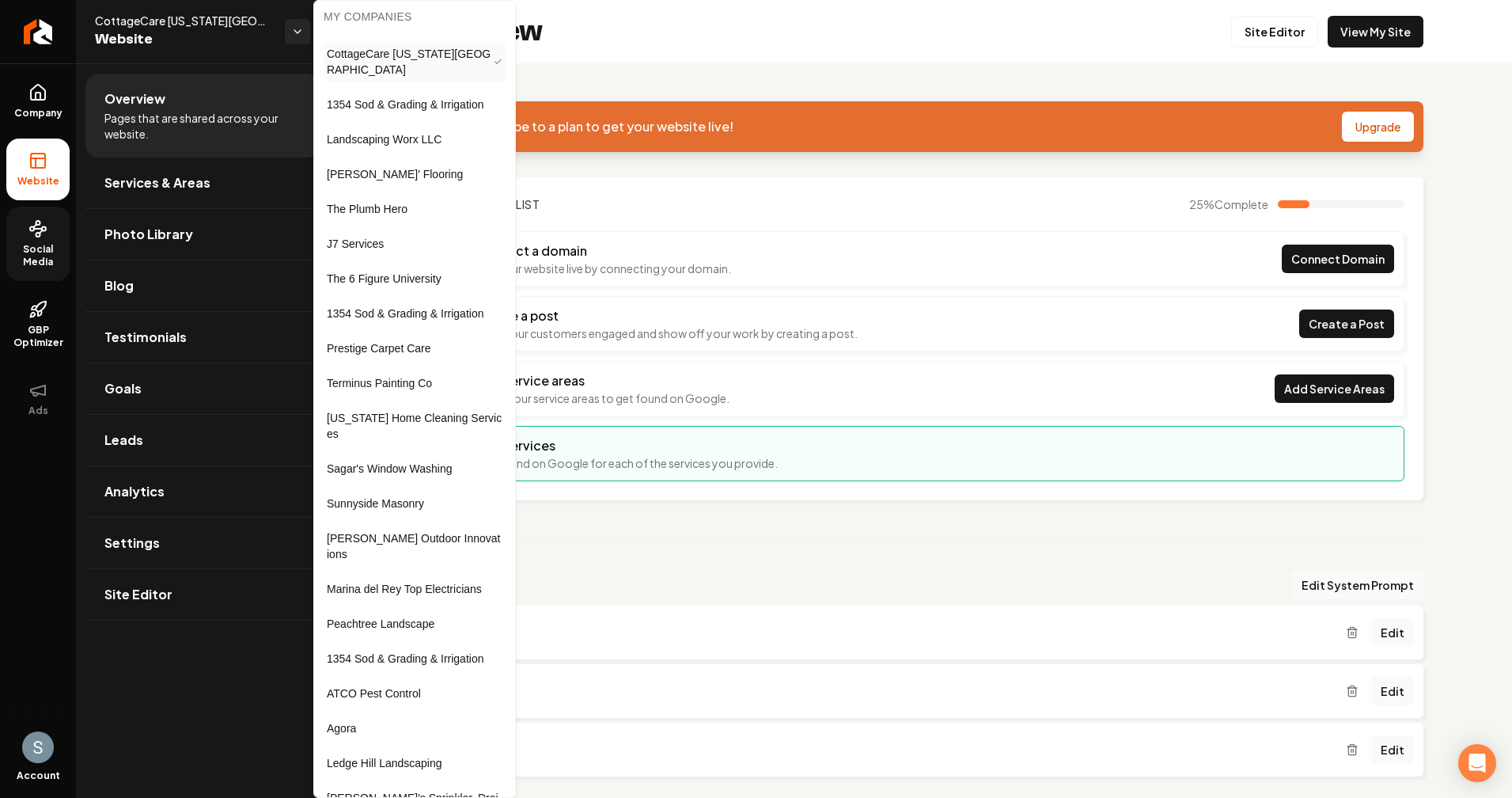  Describe the element at coordinates (373, 693) in the screenshot. I see `span: ATCO Pest Control` at that location.